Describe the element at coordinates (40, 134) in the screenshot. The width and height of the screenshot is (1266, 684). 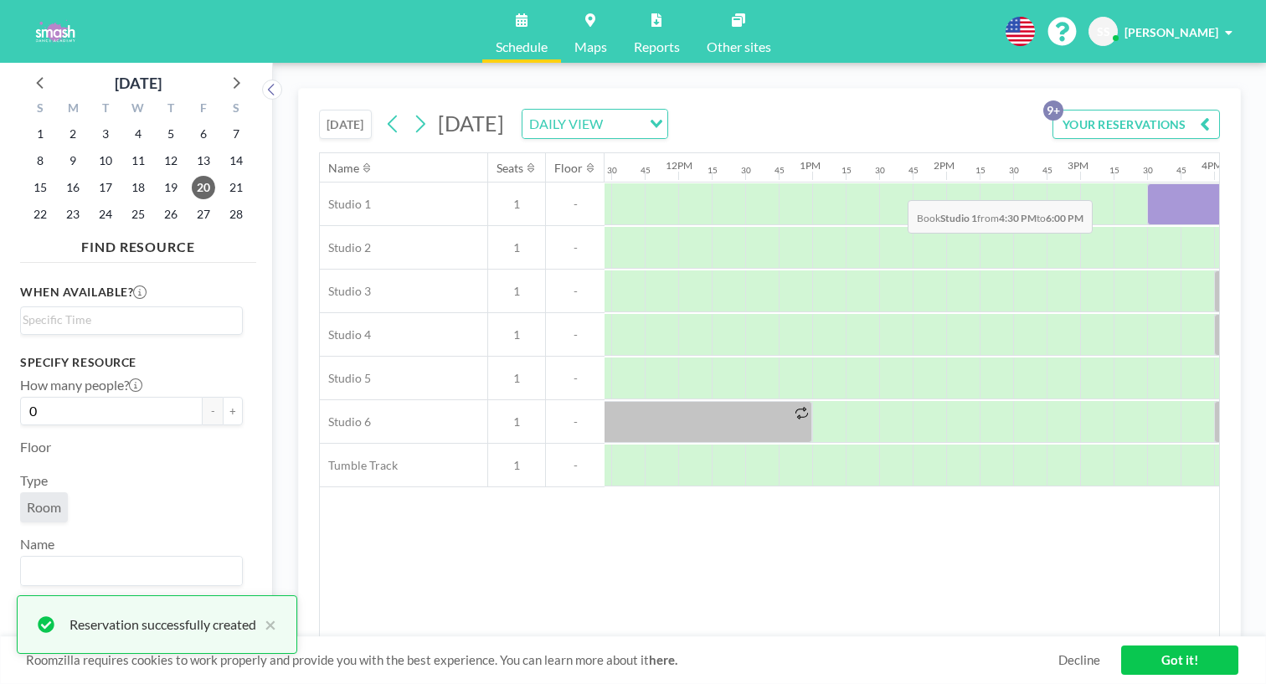
I see `span: Sunday, February 1, 2026` at that location.